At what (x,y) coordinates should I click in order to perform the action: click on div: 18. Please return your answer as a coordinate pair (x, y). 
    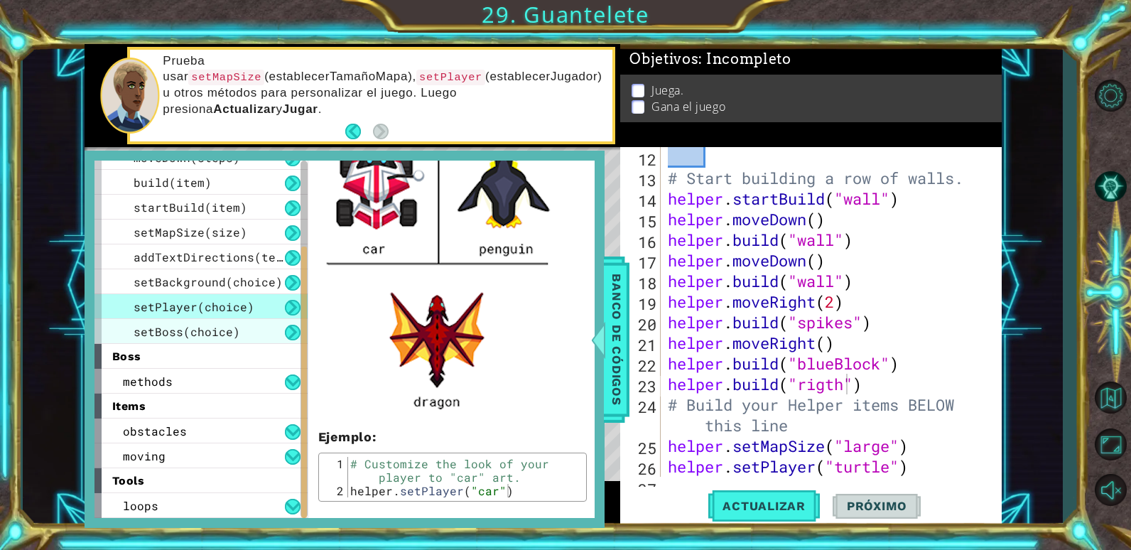
    Looking at the image, I should click on (642, 283).